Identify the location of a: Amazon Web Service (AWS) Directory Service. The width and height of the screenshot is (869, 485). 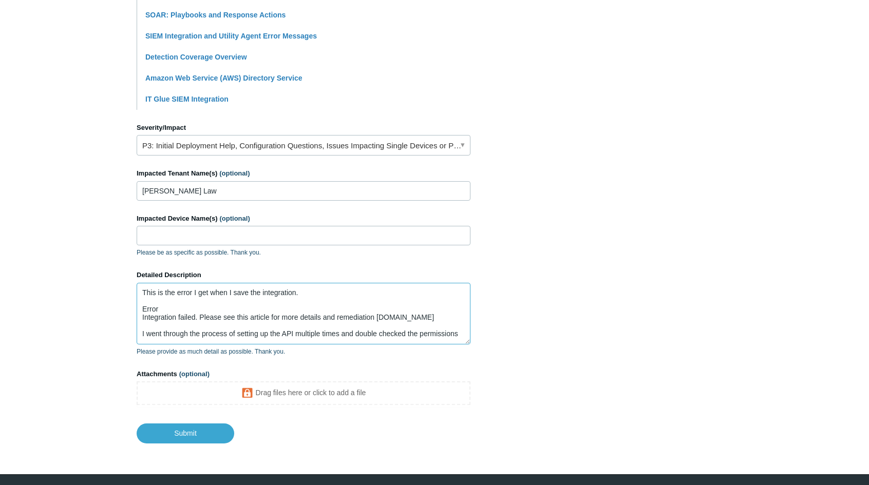
(224, 78).